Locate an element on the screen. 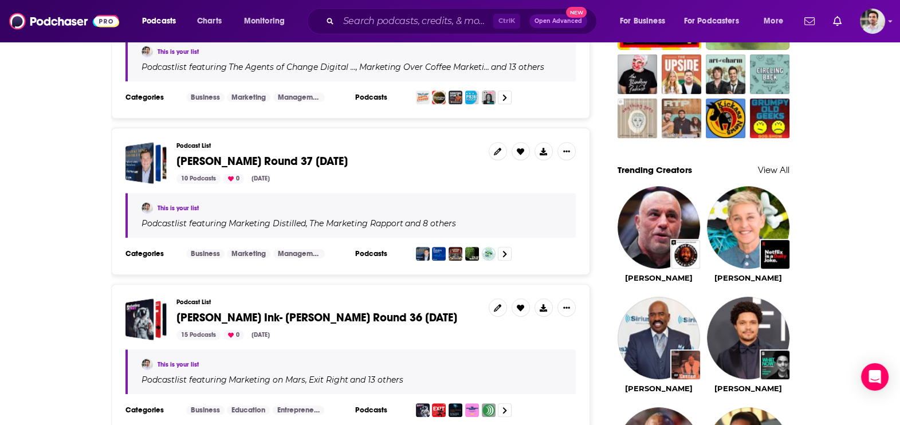 The width and height of the screenshot is (900, 425). img: The Art of Charm is located at coordinates (726, 74).